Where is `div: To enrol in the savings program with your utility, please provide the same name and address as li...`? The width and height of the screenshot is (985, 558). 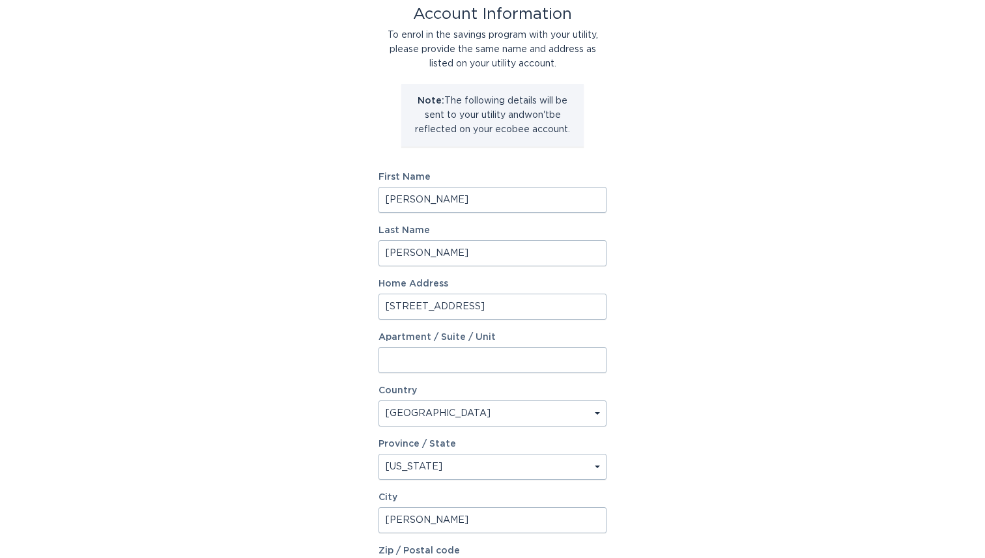
div: To enrol in the savings program with your utility, please provide the same name and address as li... is located at coordinates (492, 50).